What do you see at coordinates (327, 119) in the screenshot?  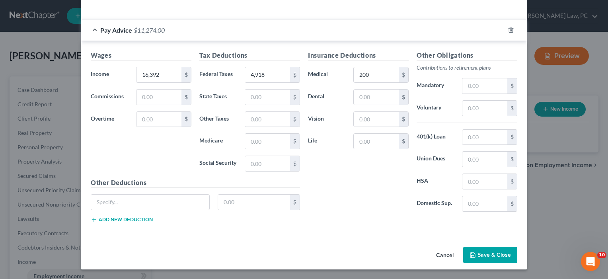 I see `label: Vision` at bounding box center [327, 119].